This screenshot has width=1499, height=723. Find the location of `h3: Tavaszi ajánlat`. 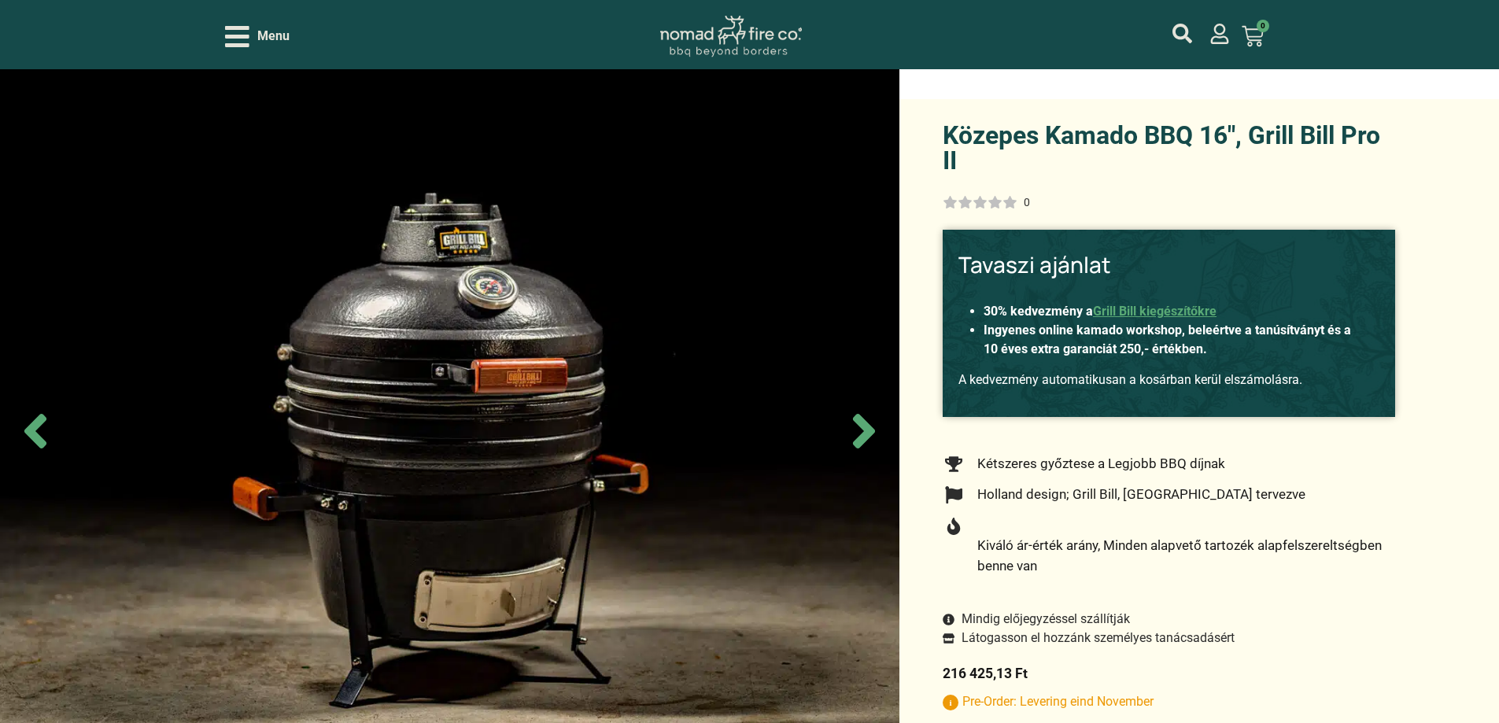

h3: Tavaszi ajánlat is located at coordinates (1169, 265).